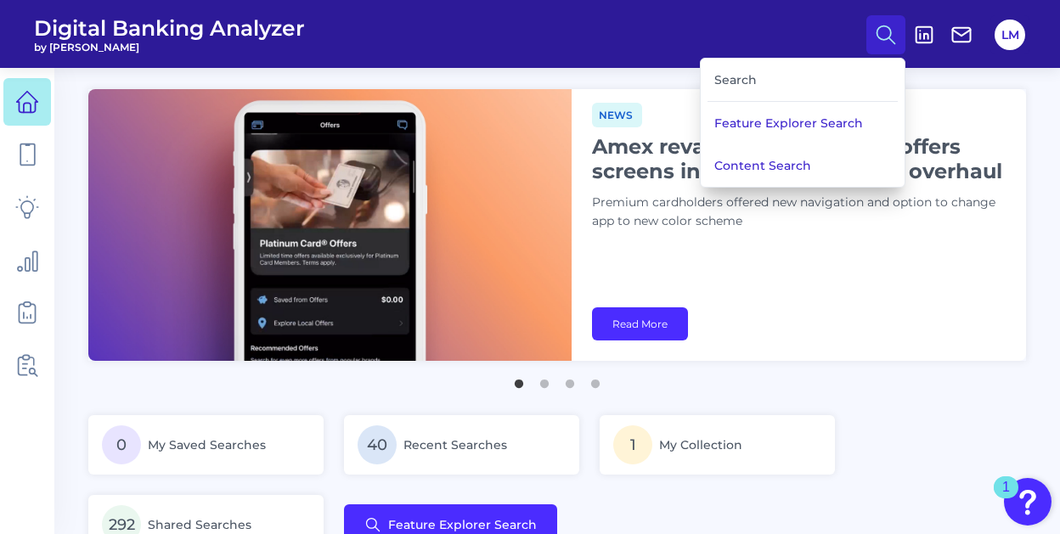 Image resolution: width=1060 pixels, height=534 pixels. I want to click on button: 1, so click(519, 380).